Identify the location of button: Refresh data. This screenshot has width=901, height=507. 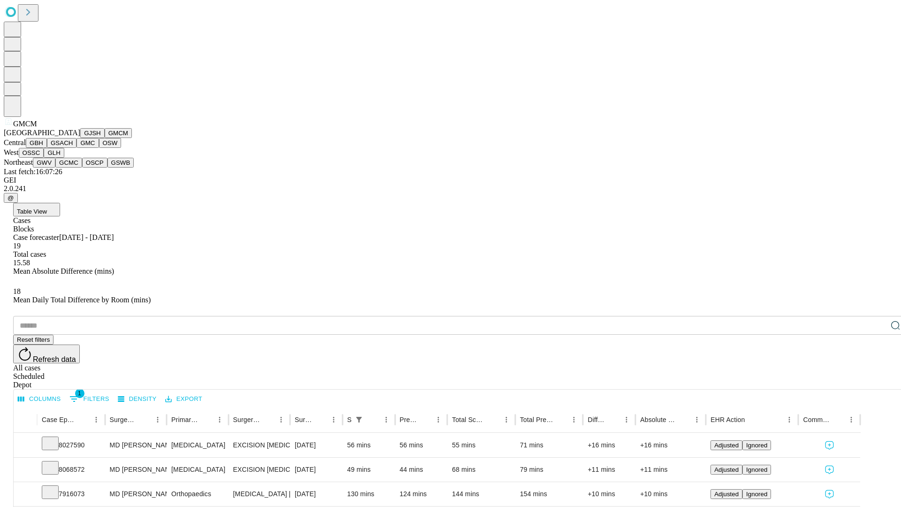
(46, 354).